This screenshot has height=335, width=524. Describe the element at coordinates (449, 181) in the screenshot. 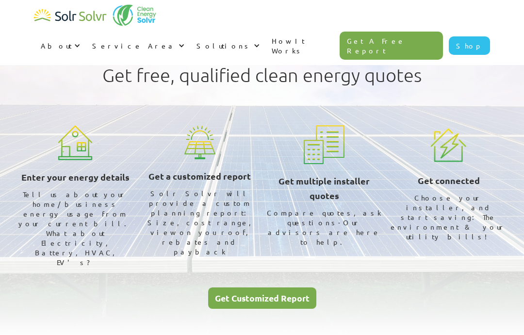

I see `h3: Get connected` at that location.